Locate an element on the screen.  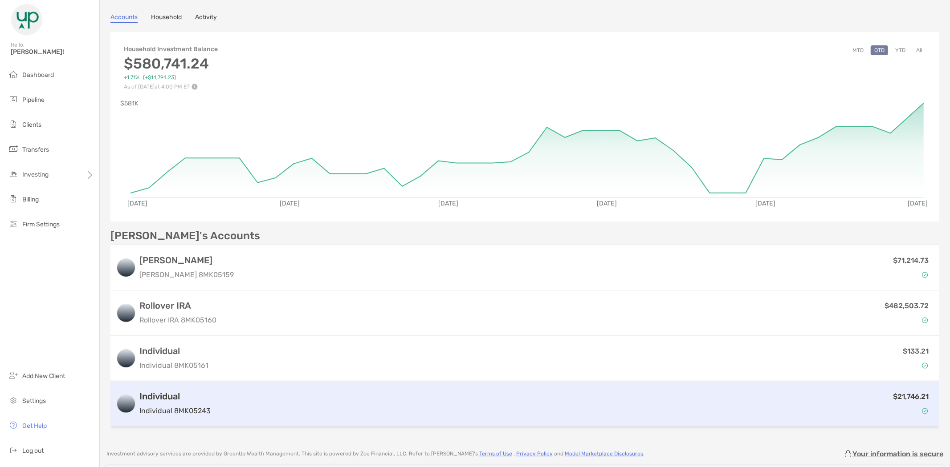
p: $71,214.73 is located at coordinates (910, 260).